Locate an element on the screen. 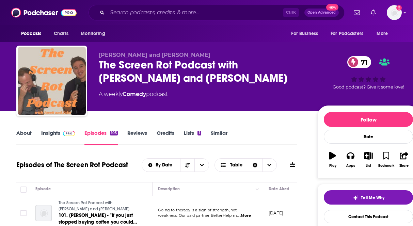  span: Charts is located at coordinates (61, 34).